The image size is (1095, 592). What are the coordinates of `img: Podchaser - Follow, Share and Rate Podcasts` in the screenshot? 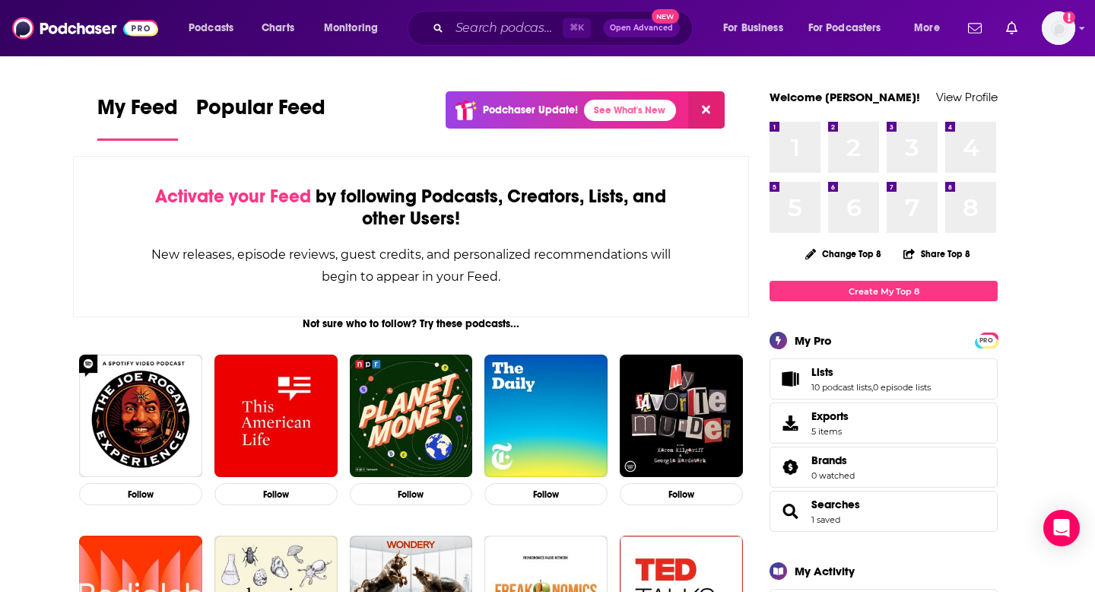 It's located at (85, 28).